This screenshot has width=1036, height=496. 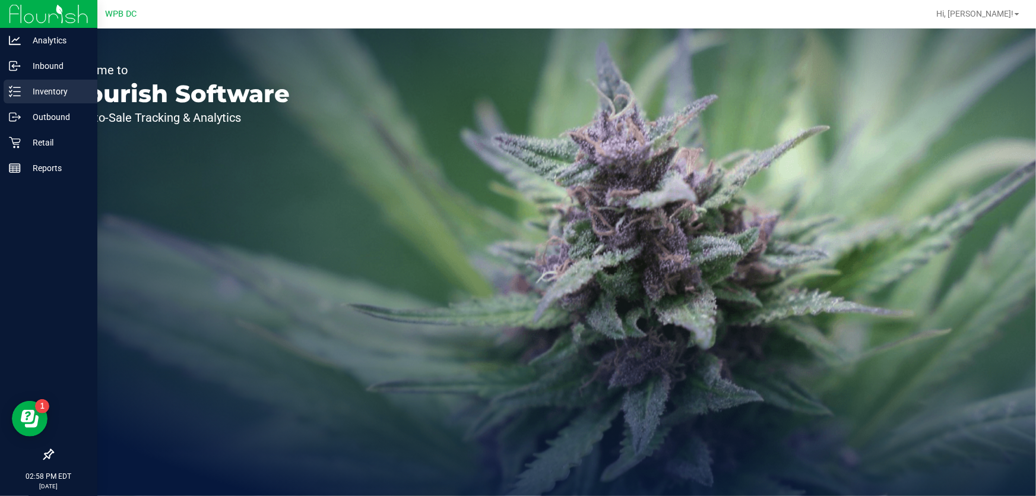 I want to click on inline-svg: Inbound, so click(x=15, y=66).